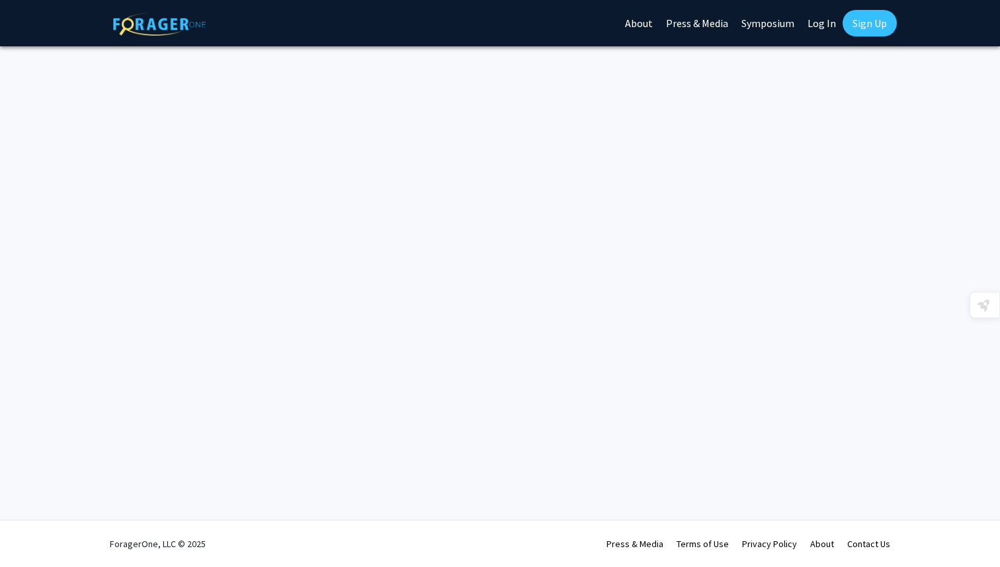 The height and width of the screenshot is (567, 1000). I want to click on a: Contact Us, so click(869, 544).